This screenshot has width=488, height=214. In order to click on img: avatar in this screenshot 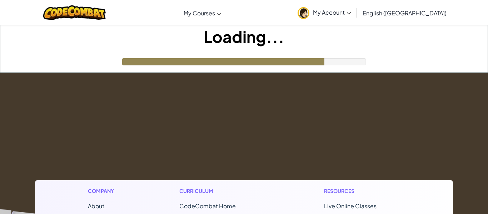, I will do `click(304, 13)`.